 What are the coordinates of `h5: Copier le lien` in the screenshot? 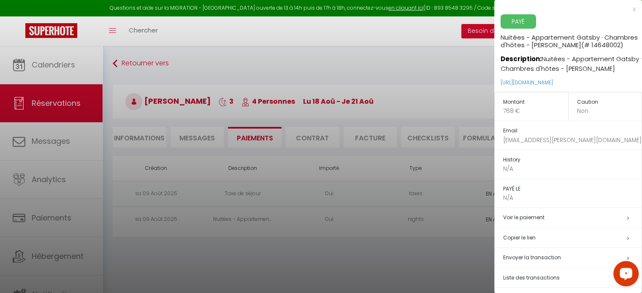 It's located at (573, 238).